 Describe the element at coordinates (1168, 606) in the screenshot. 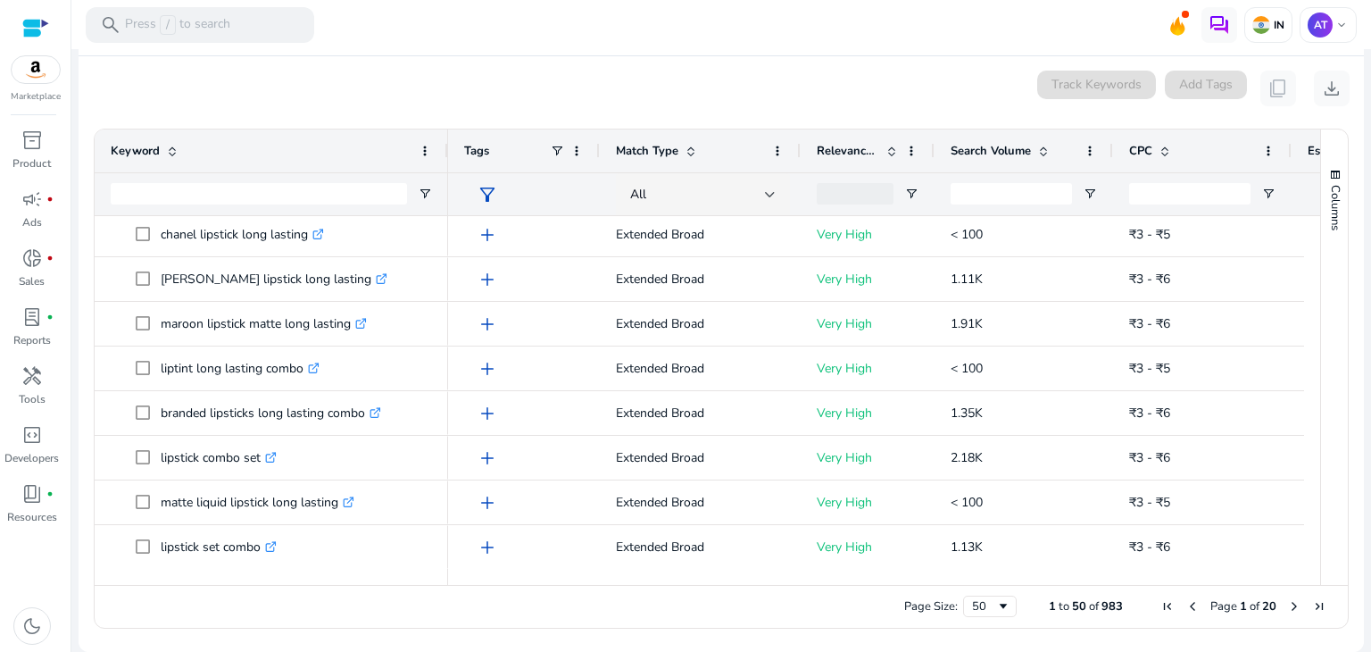

I see `div: First Page` at that location.